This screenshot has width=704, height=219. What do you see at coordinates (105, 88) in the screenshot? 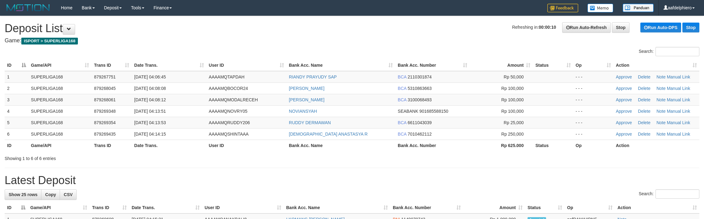
I see `span: 879268045` at bounding box center [105, 88].